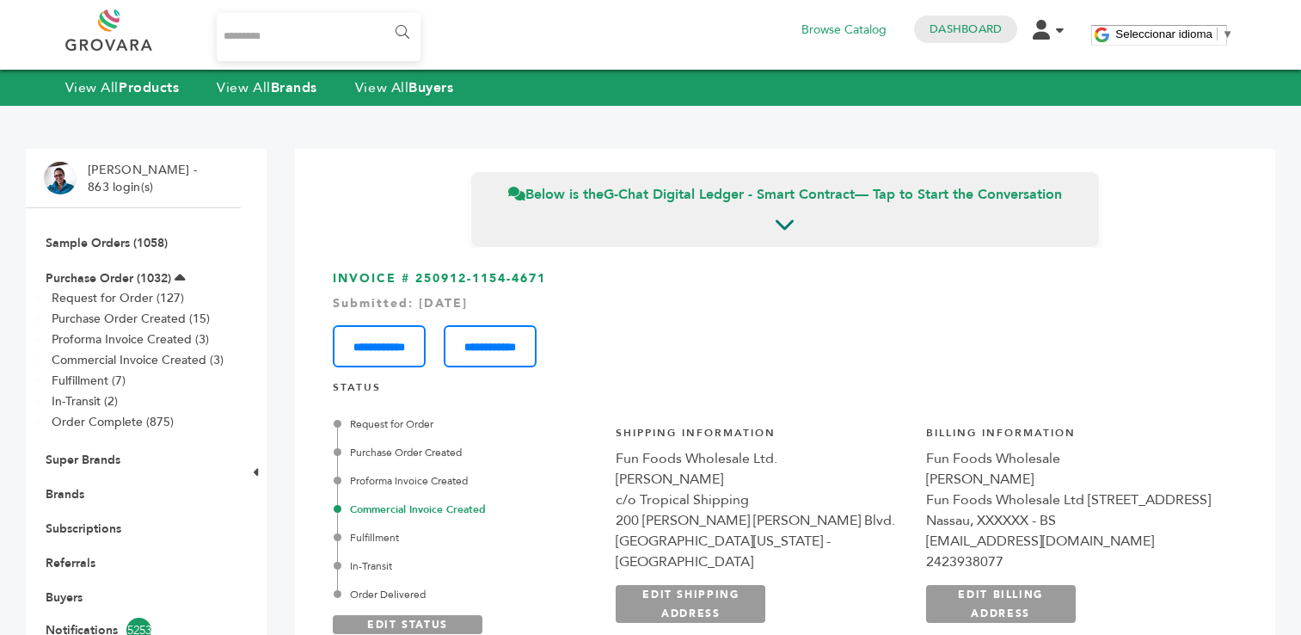 Image resolution: width=1301 pixels, height=635 pixels. Describe the element at coordinates (431, 88) in the screenshot. I see `strong: Buyers` at that location.